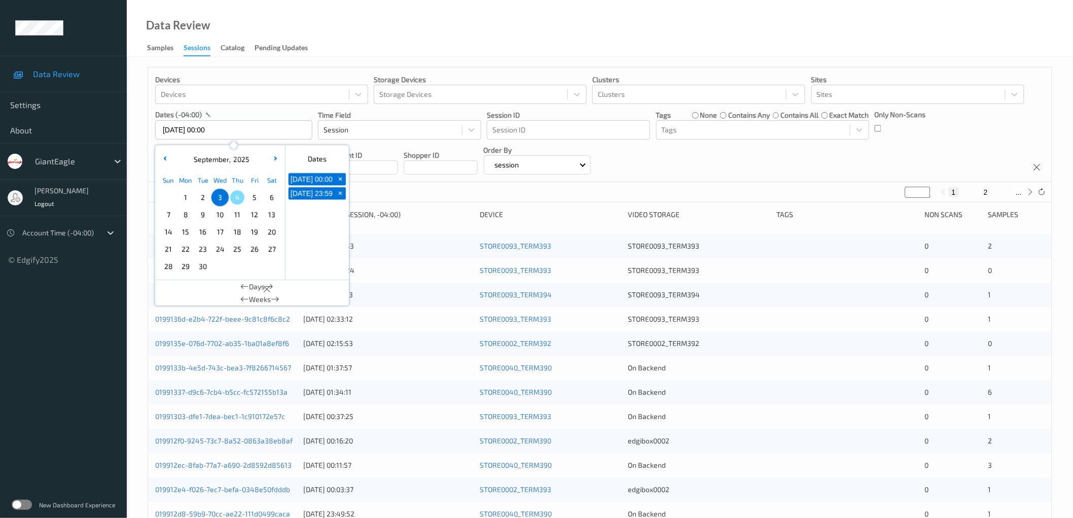 The height and width of the screenshot is (518, 1073). What do you see at coordinates (538, 150) in the screenshot?
I see `p: Order By` at bounding box center [538, 150].